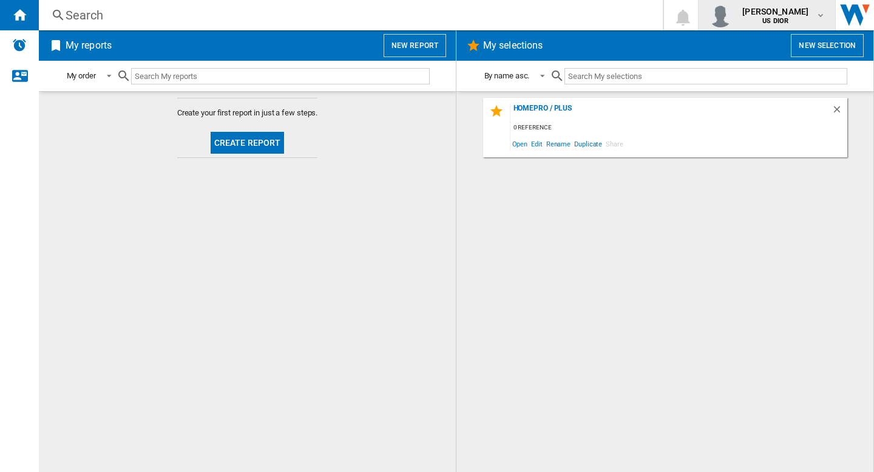 This screenshot has height=472, width=874. Describe the element at coordinates (706, 76) in the screenshot. I see `input: Search My selections` at that location.